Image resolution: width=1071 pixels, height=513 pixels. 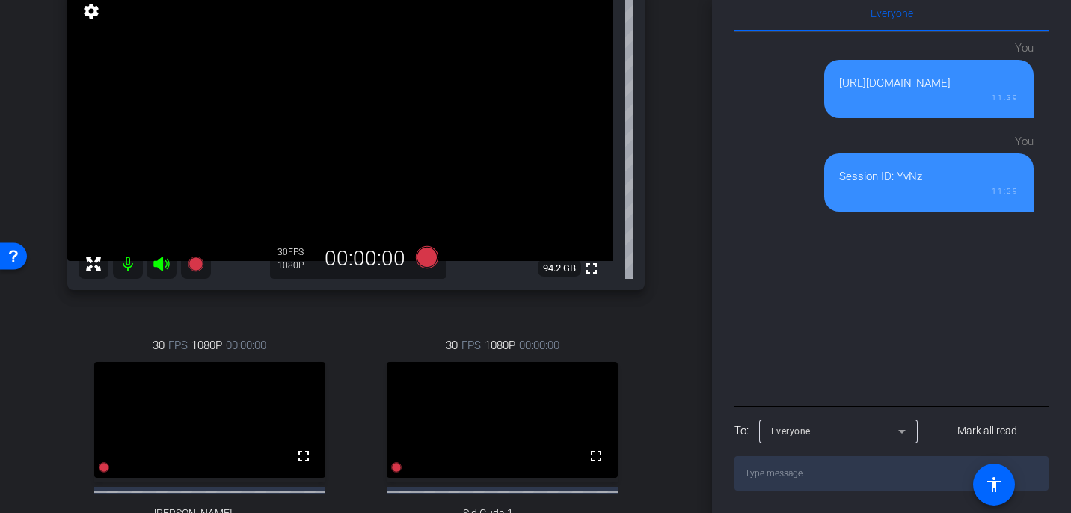 What do you see at coordinates (988, 432) in the screenshot?
I see `button: Mark all read` at bounding box center [988, 432].